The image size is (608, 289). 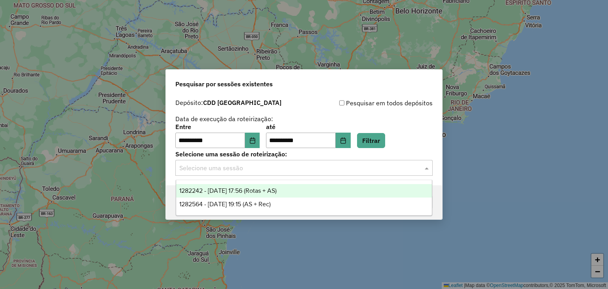 I want to click on div: Pesquisar em todos depósitos, so click(x=368, y=103).